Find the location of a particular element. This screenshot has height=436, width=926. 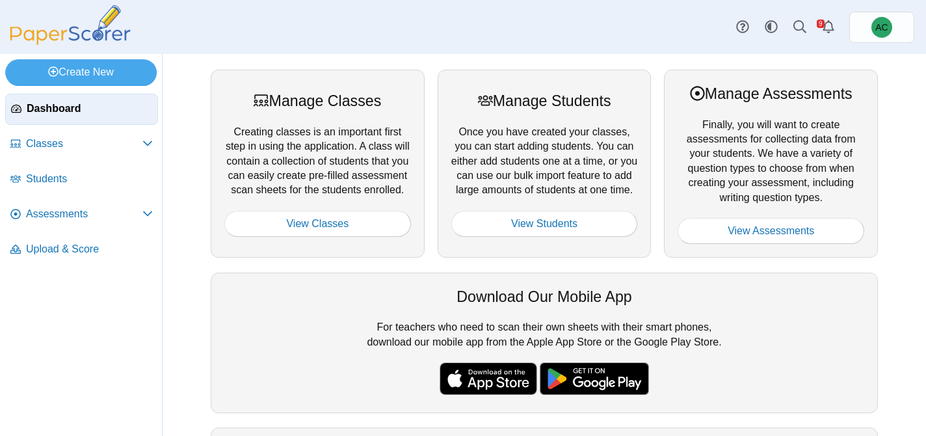

a: View Assessments is located at coordinates (771, 231).